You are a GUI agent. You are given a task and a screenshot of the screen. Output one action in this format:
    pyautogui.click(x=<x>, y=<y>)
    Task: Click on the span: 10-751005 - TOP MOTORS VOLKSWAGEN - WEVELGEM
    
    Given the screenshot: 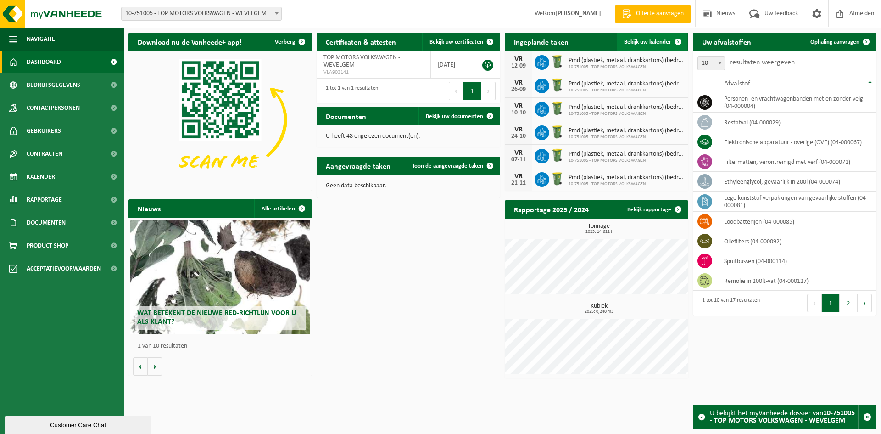 What is the action you would take?
    pyautogui.click(x=201, y=14)
    